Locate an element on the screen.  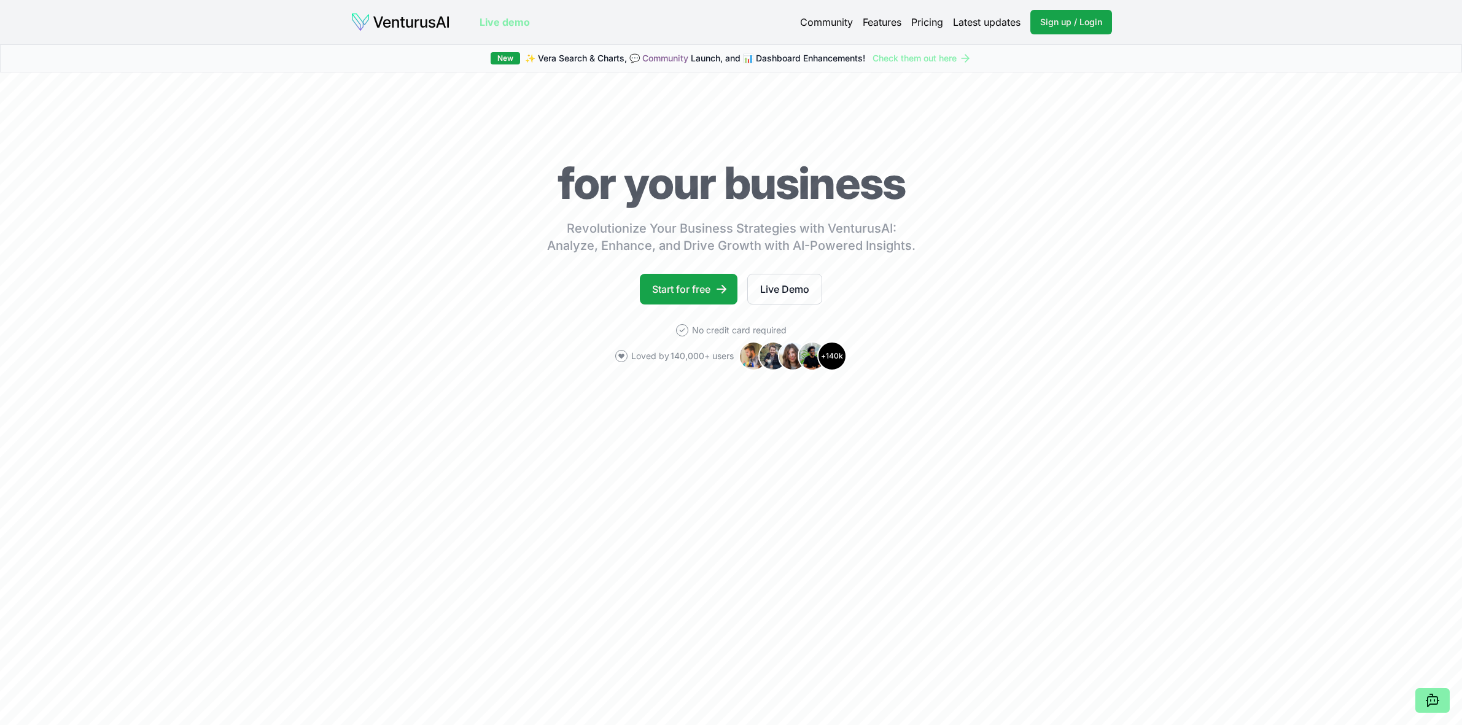
img: Avatar 1 is located at coordinates (753, 356).